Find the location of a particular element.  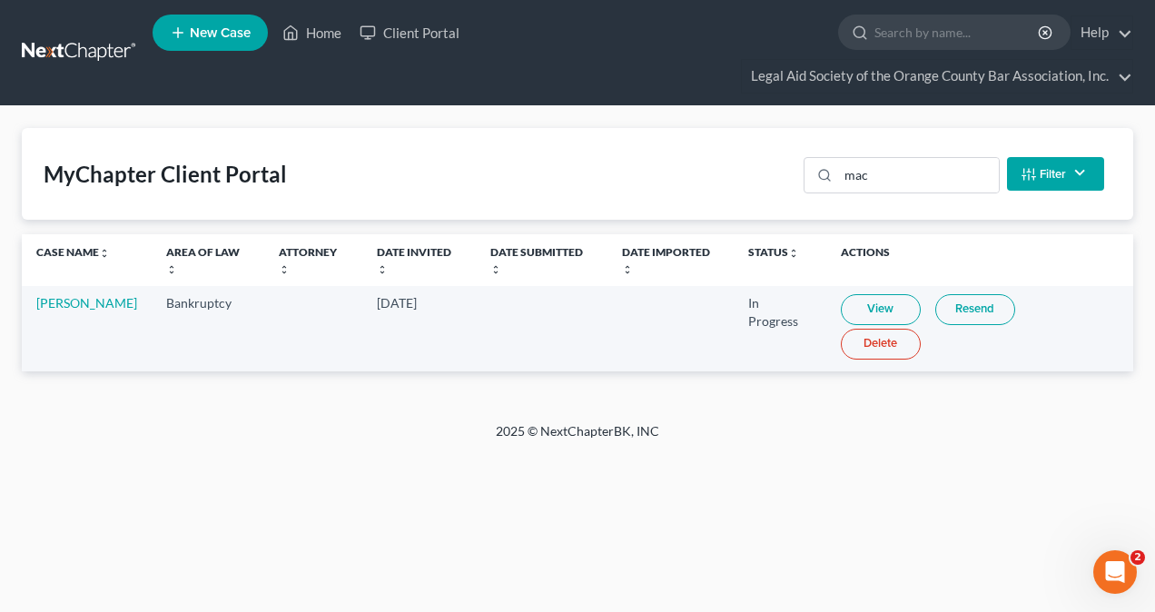

div: MyChapter Client Portal is located at coordinates (165, 174).